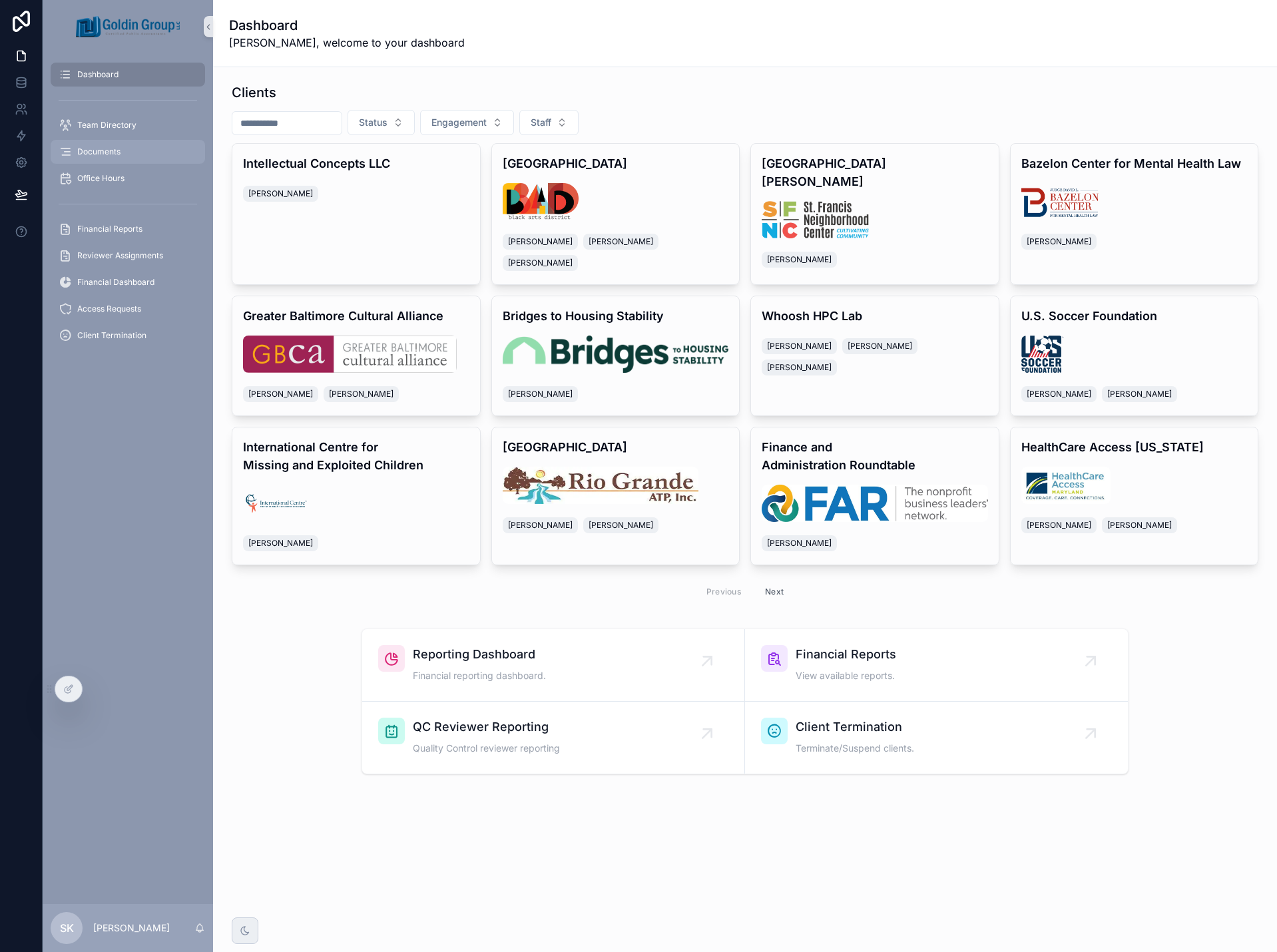 The width and height of the screenshot is (1277, 952). Describe the element at coordinates (116, 283) in the screenshot. I see `span: Financial Dashboard` at that location.